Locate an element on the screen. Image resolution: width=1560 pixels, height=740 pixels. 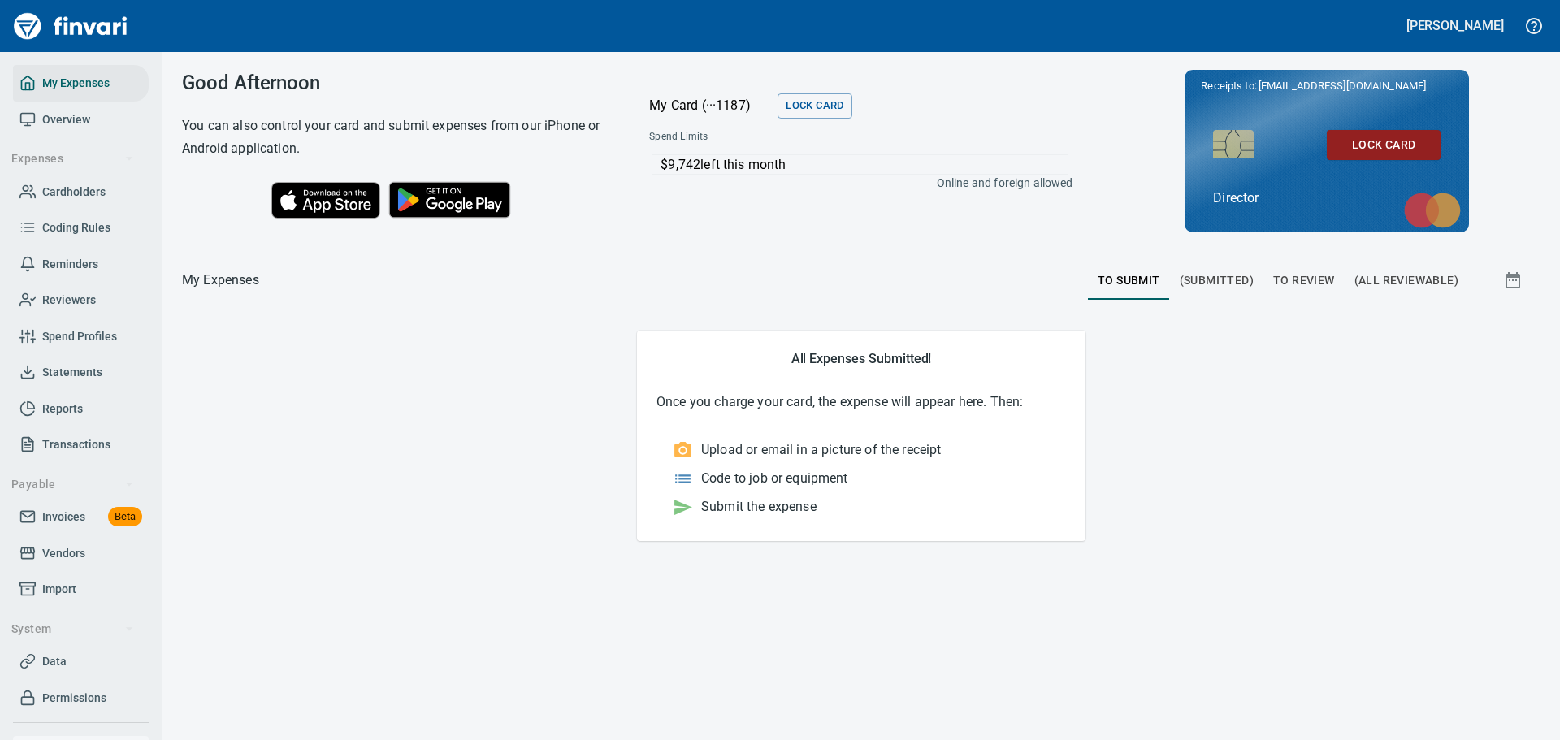
p: My Expenses is located at coordinates (220, 280).